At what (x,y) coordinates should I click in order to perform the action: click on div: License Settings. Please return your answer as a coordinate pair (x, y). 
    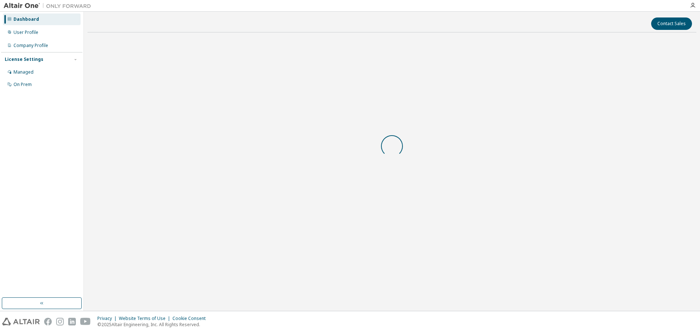
    Looking at the image, I should click on (24, 59).